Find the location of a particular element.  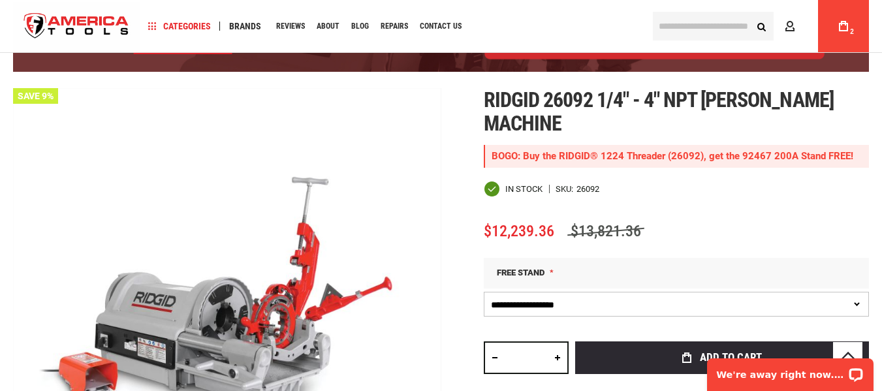

span: Contact Us is located at coordinates (440, 26).